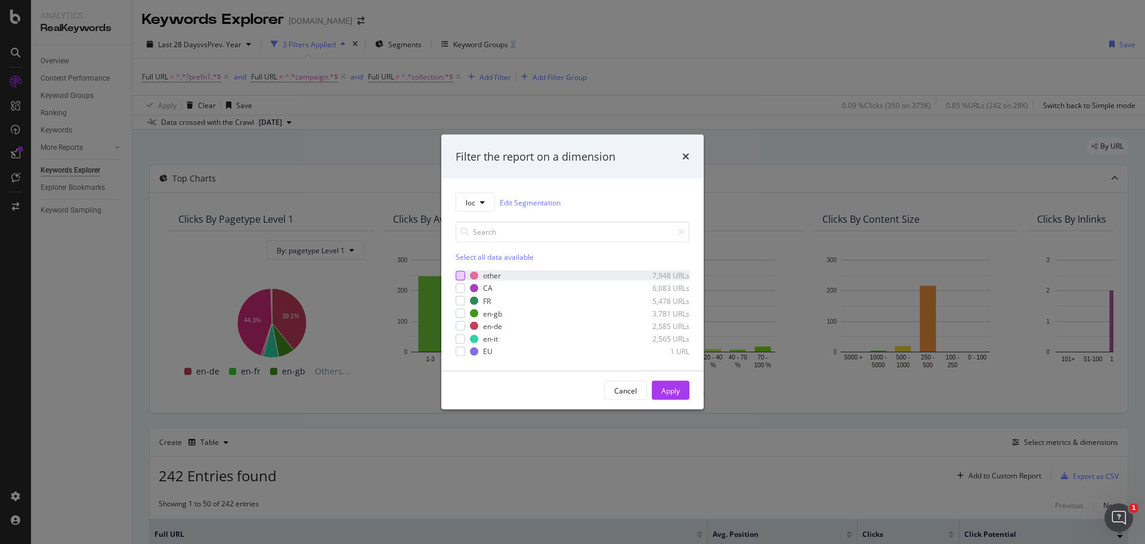  What do you see at coordinates (471, 202) in the screenshot?
I see `span: loc` at bounding box center [471, 202].